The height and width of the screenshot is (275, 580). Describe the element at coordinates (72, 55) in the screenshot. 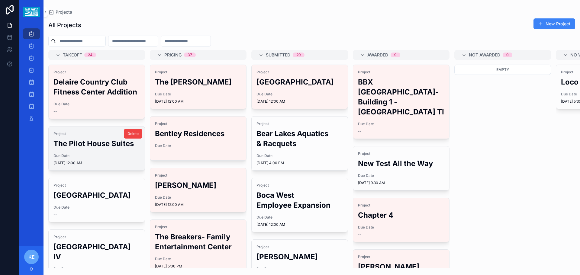

I see `span: Takeoff` at that location.